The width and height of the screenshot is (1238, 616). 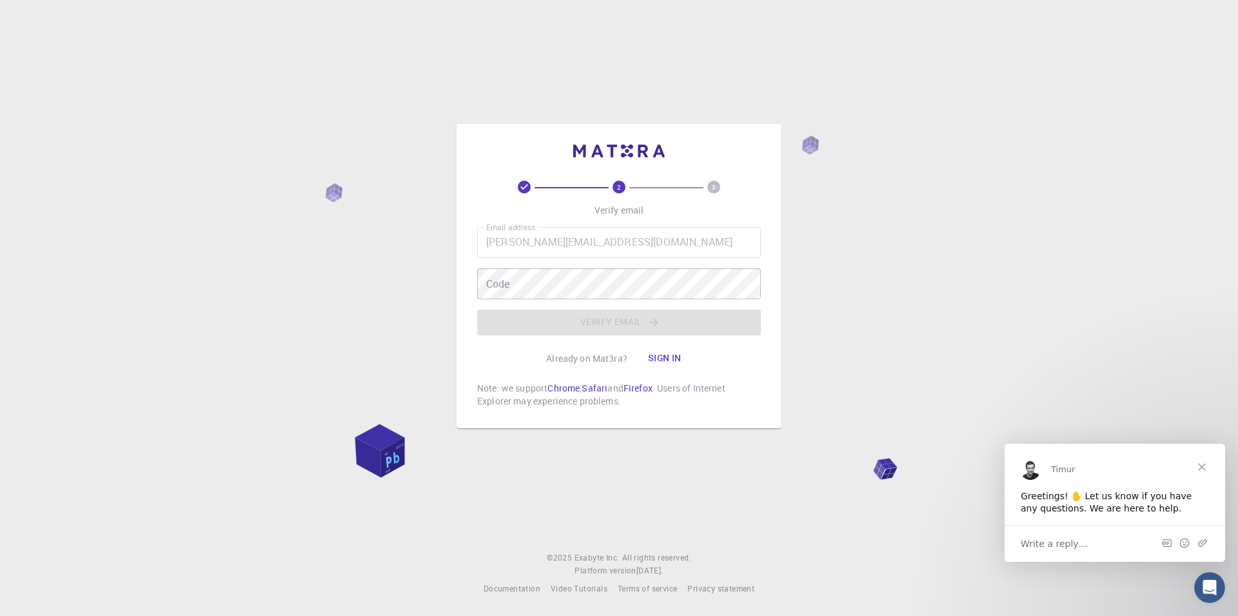 I want to click on span: Platform version, so click(x=605, y=571).